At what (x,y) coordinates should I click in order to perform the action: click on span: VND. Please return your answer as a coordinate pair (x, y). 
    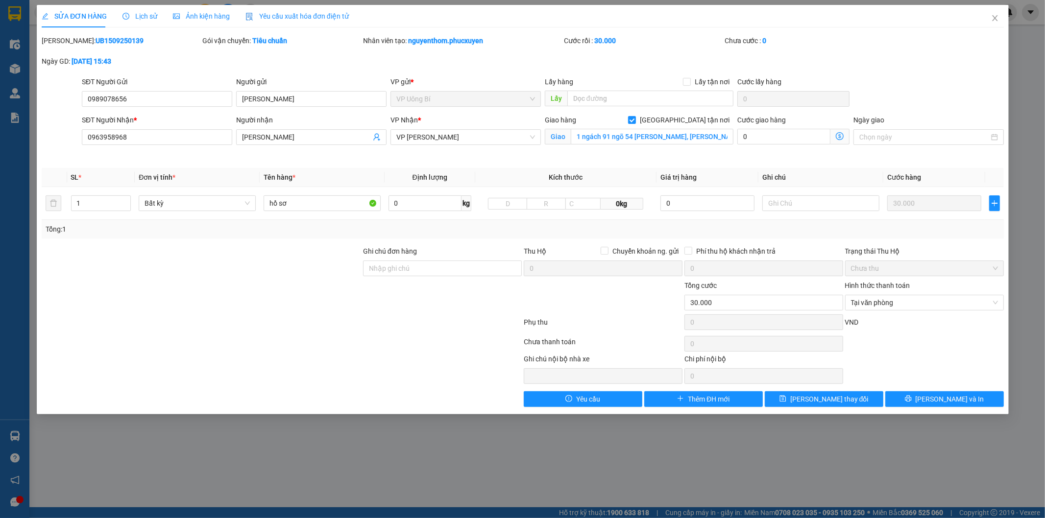
    Looking at the image, I should click on (851, 322).